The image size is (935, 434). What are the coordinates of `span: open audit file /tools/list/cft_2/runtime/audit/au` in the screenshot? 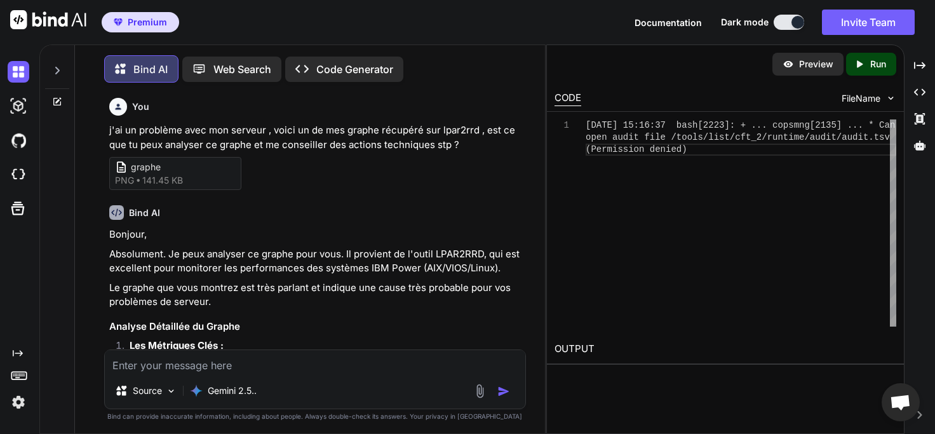 It's located at (719, 137).